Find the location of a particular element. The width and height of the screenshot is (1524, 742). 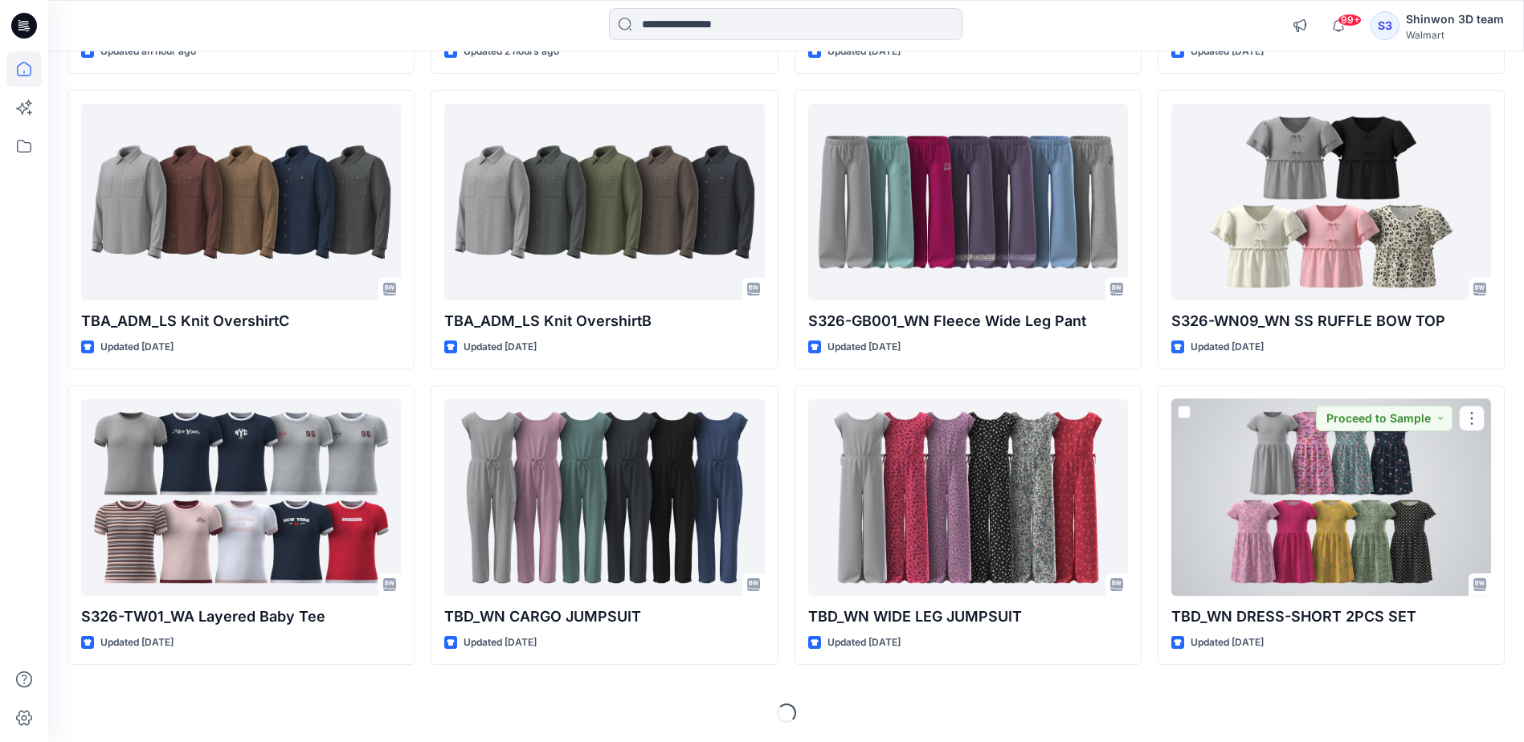

p: Updated 2 hours ago is located at coordinates (511, 51).